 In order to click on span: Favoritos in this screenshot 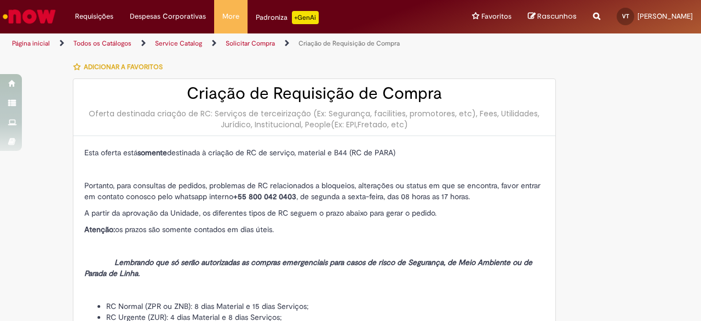, I will do `click(497, 16)`.